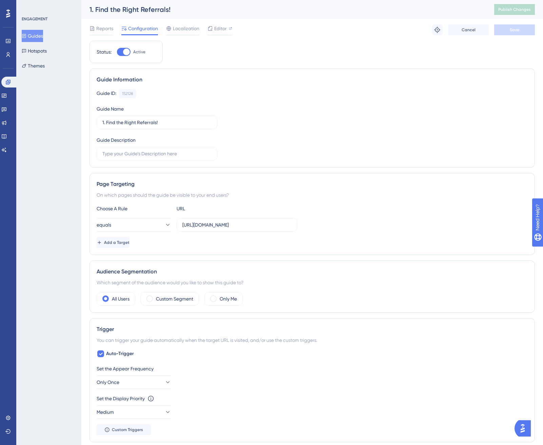 The height and width of the screenshot is (445, 543). What do you see at coordinates (105, 412) in the screenshot?
I see `span: Medium` at bounding box center [105, 412].